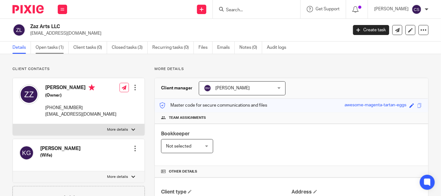 The image size is (441, 196). Describe the element at coordinates (371, 30) in the screenshot. I see `a: Create task` at that location.